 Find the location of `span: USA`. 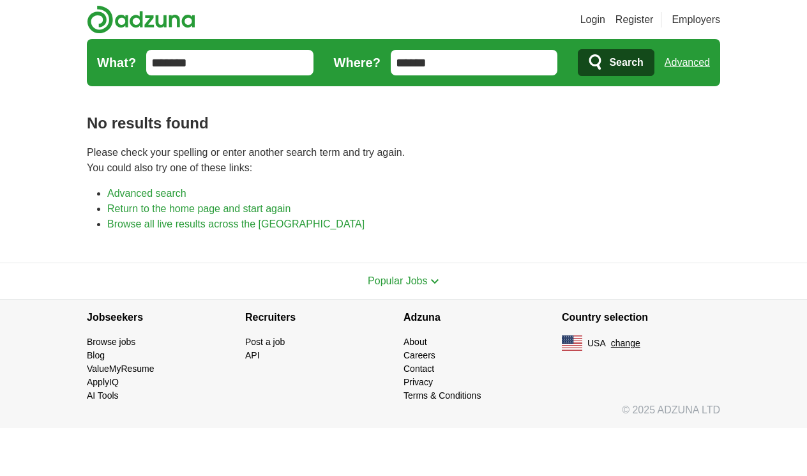

span: USA is located at coordinates (597, 343).